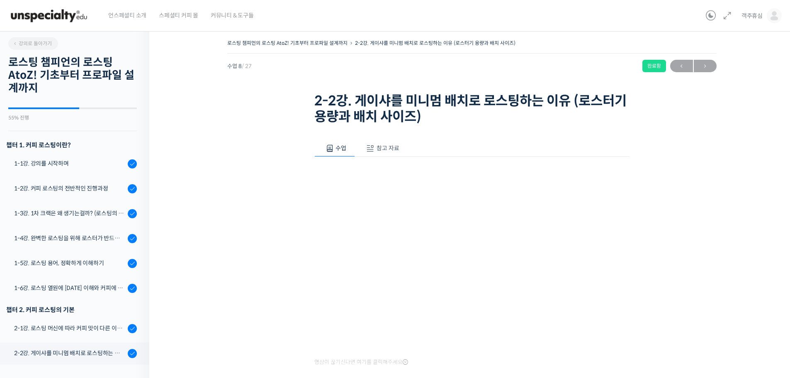 The height and width of the screenshot is (378, 790). Describe the element at coordinates (70, 213) in the screenshot. I see `div: 1-3강. 1차 크랙은 왜 생기는걸까? (로스팅의 물리적, 화학적 변화)` at that location.